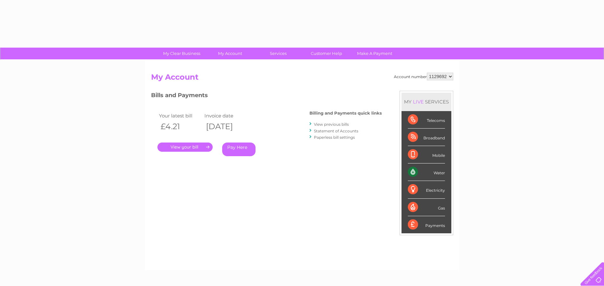  I want to click on a: View previous bills, so click(332, 124).